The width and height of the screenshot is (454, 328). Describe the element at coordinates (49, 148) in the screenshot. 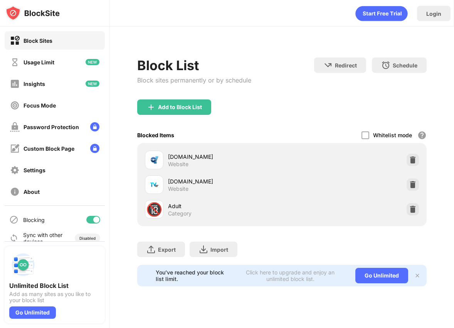

I see `div: Custom Block Page` at that location.